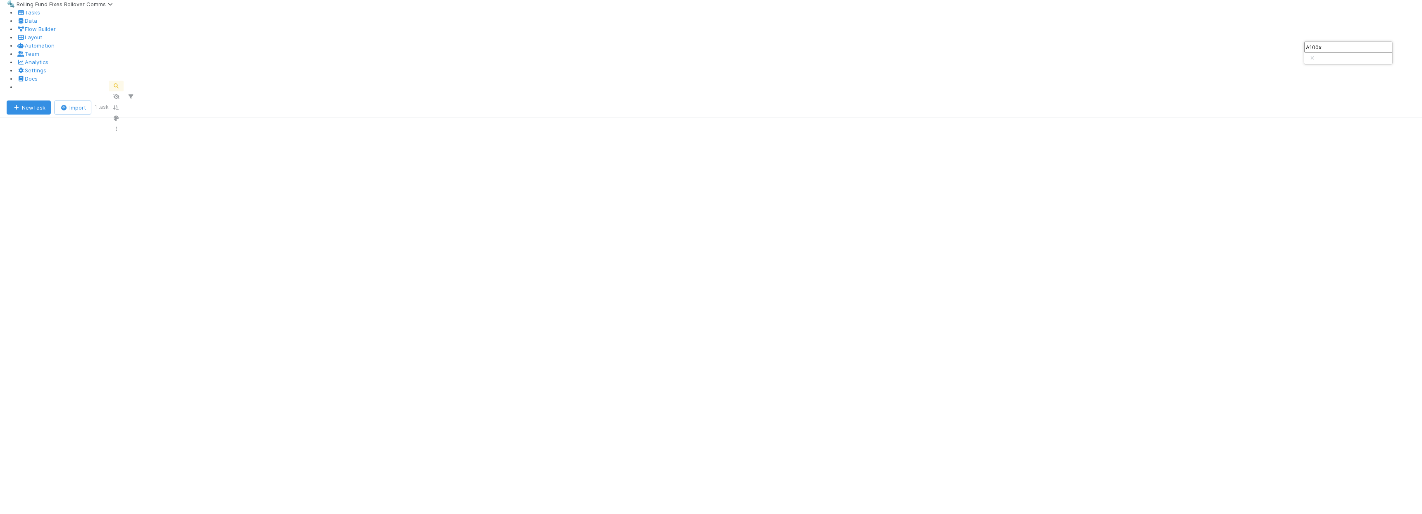 The width and height of the screenshot is (1422, 514). What do you see at coordinates (32, 62) in the screenshot?
I see `a: Analytics` at bounding box center [32, 62].